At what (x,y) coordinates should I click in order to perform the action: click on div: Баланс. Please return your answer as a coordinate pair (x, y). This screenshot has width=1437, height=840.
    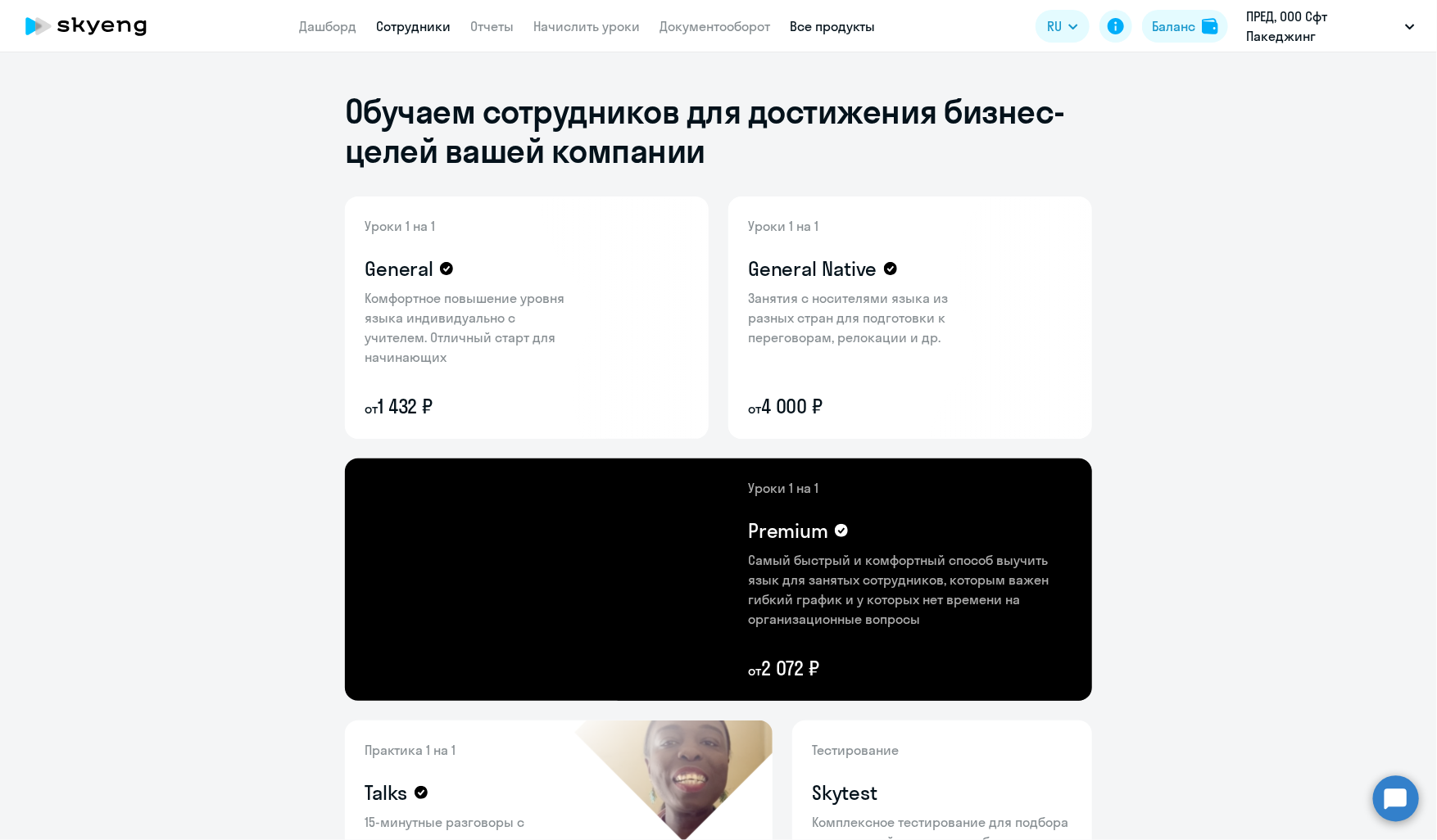
    Looking at the image, I should click on (1174, 26).